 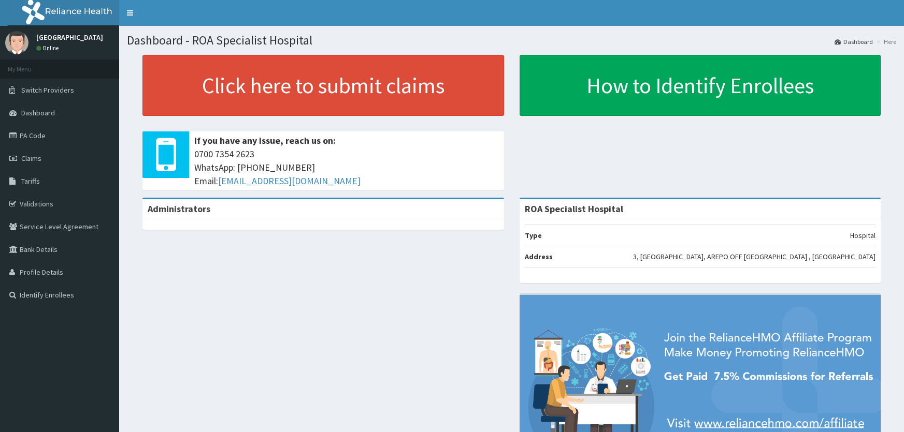 I want to click on a: Online, so click(x=49, y=48).